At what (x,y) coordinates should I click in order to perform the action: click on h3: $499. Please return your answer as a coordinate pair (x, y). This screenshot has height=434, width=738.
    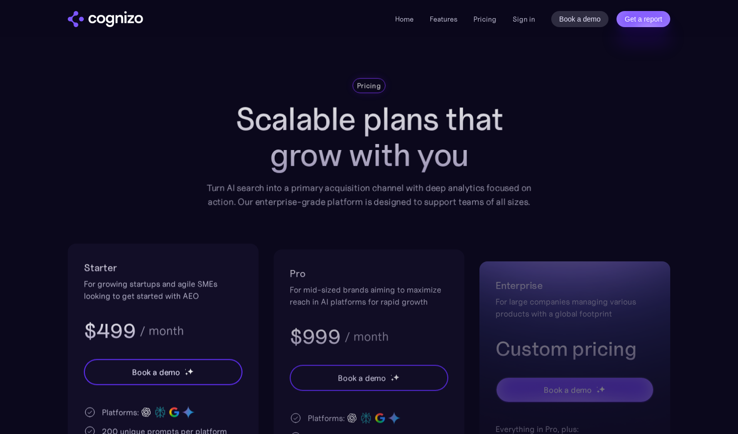
    Looking at the image, I should click on (109, 331).